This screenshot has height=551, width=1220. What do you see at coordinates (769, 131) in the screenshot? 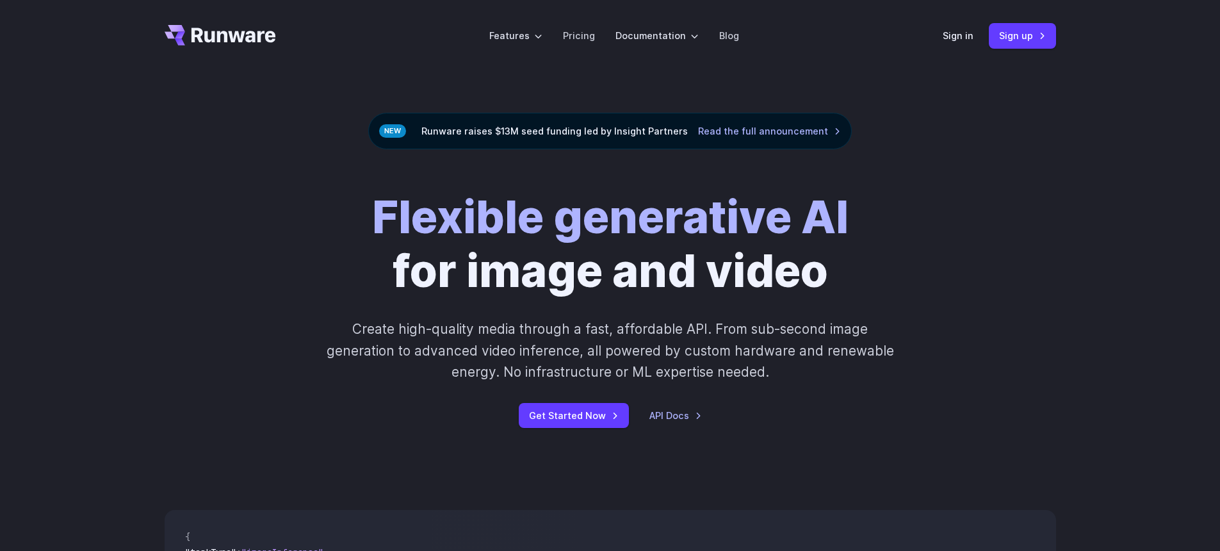
I see `a: Read the full announcement` at bounding box center [769, 131].